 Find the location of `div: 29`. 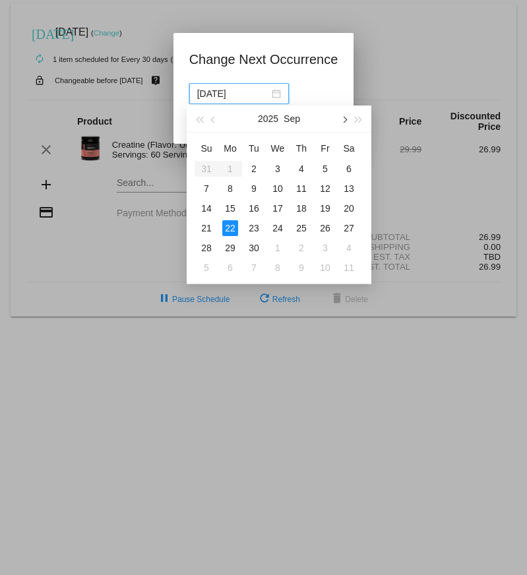

div: 29 is located at coordinates (230, 248).